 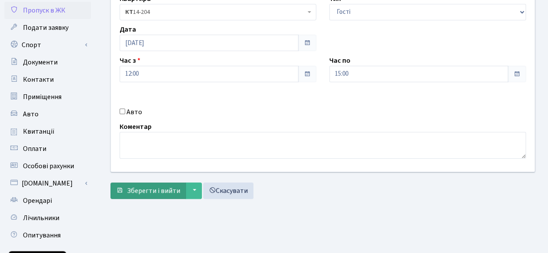 I want to click on button: Зберегти і вийти, so click(x=148, y=191).